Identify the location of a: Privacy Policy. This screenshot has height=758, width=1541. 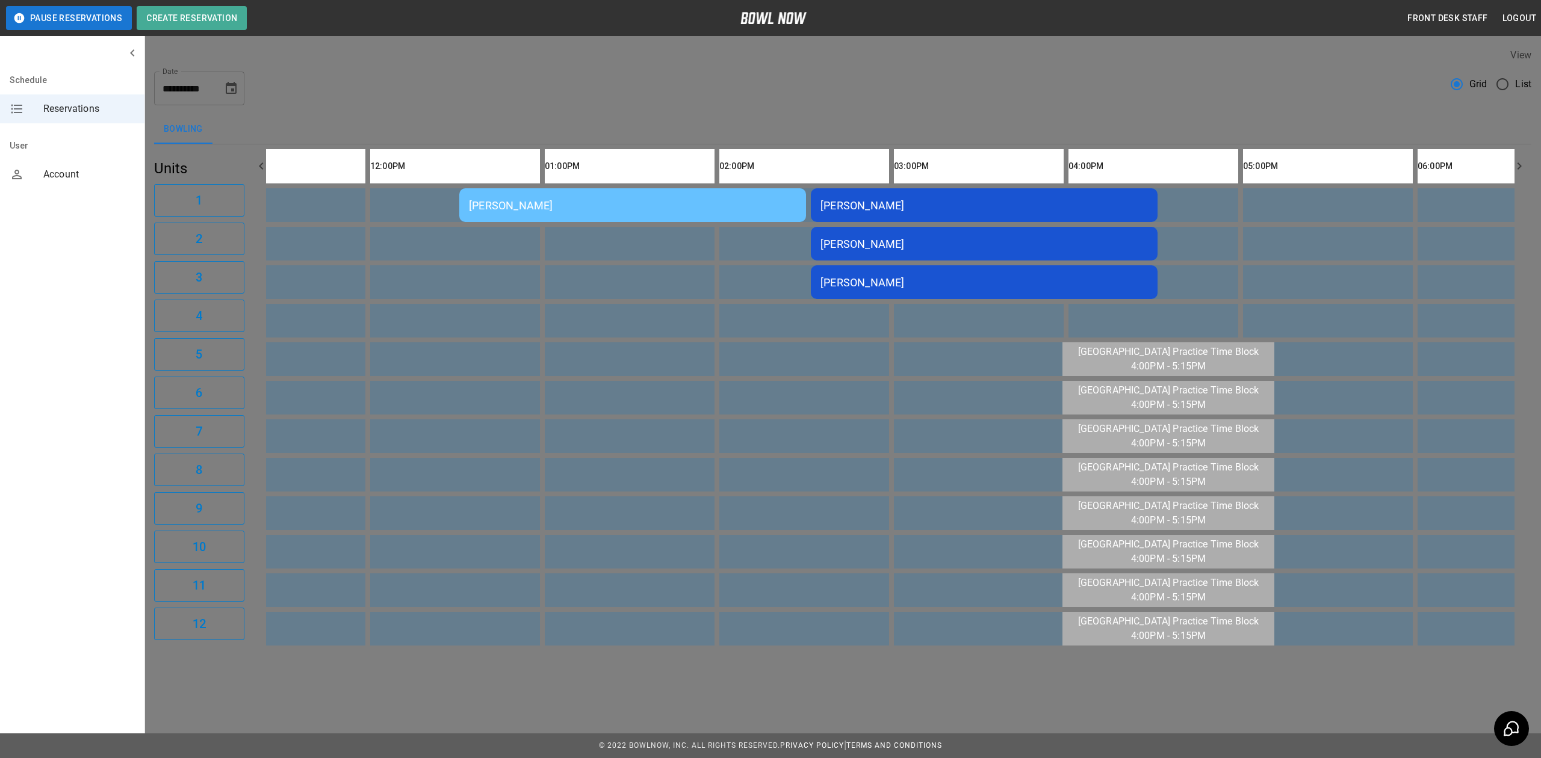
(812, 746).